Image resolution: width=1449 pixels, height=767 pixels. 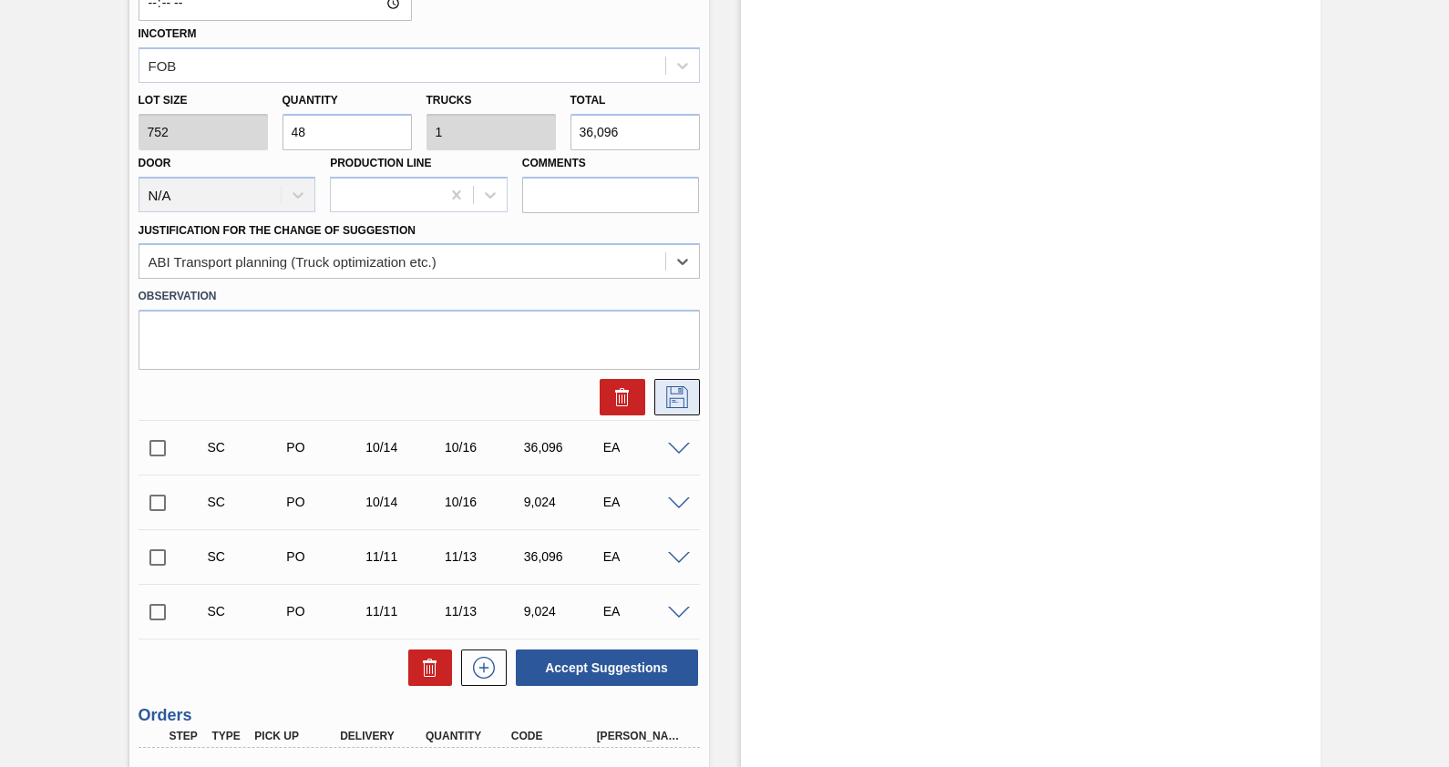 I want to click on label: Justification for the Change of Suggestion, so click(x=277, y=231).